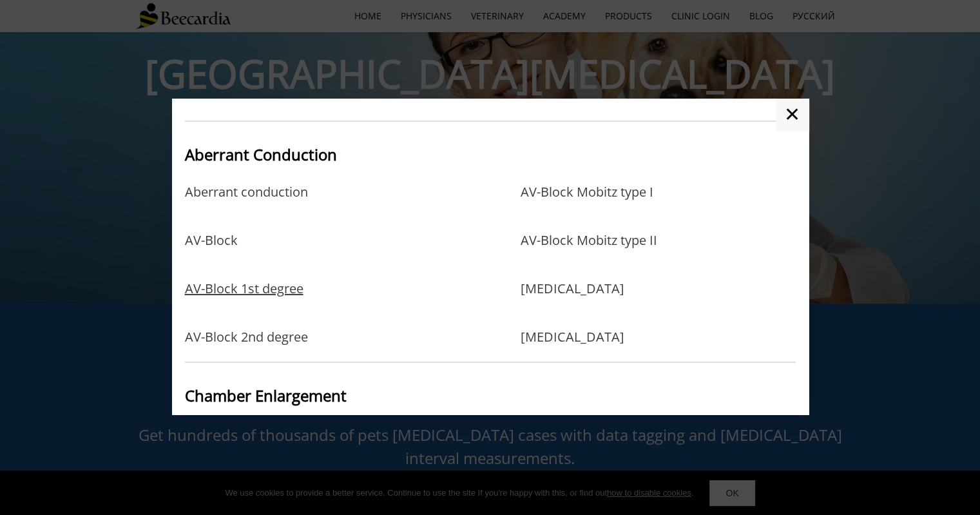 The image size is (980, 515). Describe the element at coordinates (261, 154) in the screenshot. I see `span: Aberrant Conduction` at that location.